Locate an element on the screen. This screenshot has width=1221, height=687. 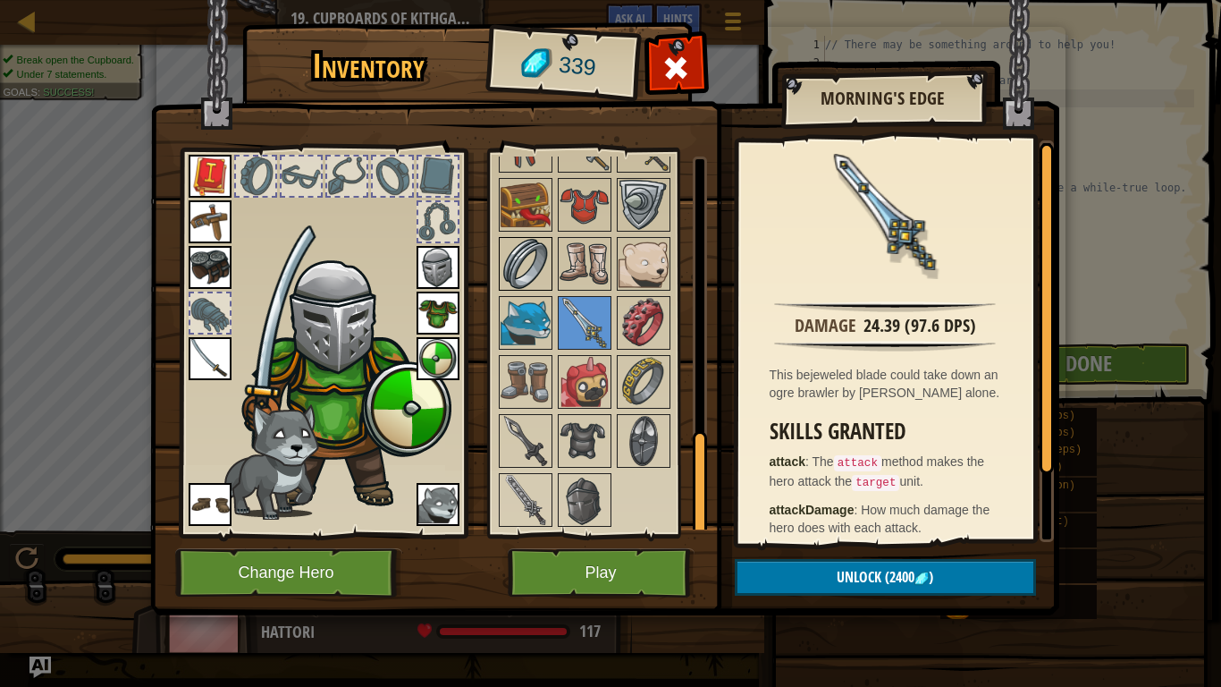
span: Unlock is located at coordinates (859, 577).